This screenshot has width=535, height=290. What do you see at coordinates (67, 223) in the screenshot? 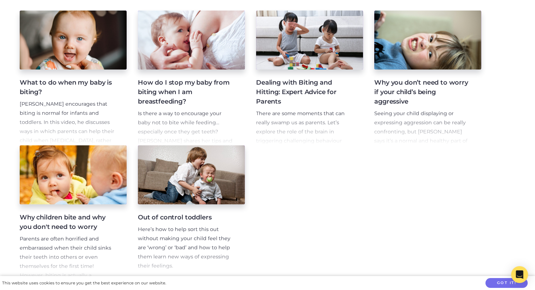
I see `h4: Why children bite and why you don't need to worry` at bounding box center [67, 223].